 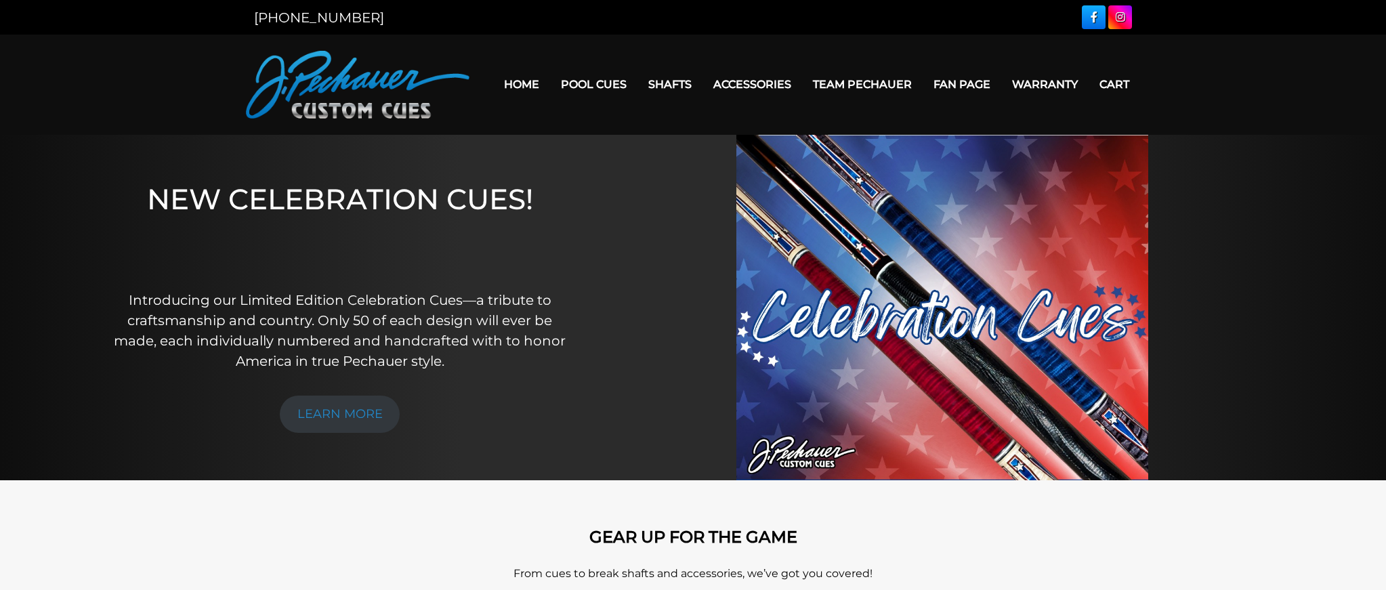 What do you see at coordinates (693, 574) in the screenshot?
I see `p: From cues to break shafts and accessories, we’ve got you covered!` at bounding box center [693, 574].